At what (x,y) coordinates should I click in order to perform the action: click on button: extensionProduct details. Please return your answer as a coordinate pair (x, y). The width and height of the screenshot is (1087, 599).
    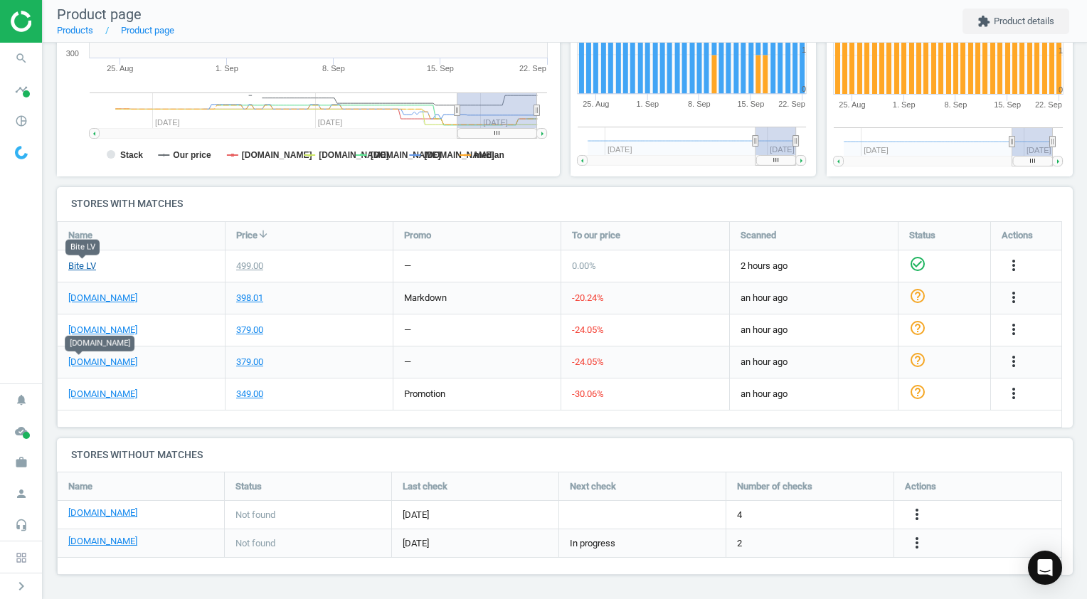
    Looking at the image, I should click on (1016, 21).